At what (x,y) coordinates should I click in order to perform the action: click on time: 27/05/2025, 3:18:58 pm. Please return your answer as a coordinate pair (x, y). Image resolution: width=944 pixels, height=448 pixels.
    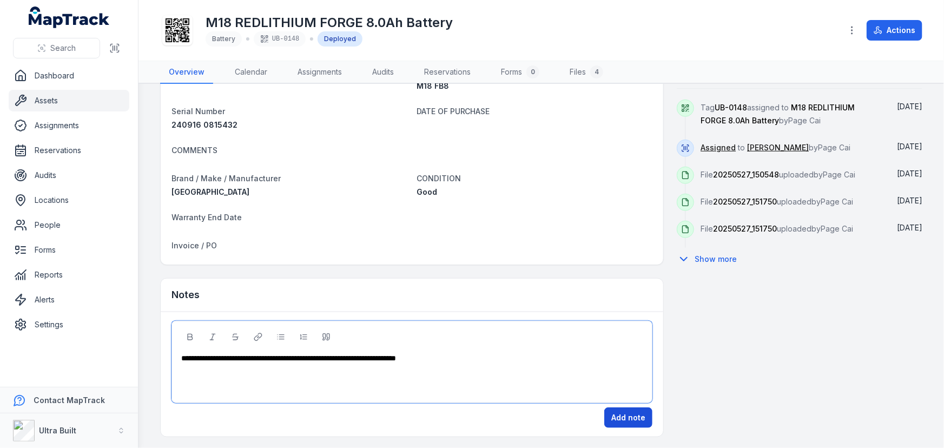
    Looking at the image, I should click on (909, 227).